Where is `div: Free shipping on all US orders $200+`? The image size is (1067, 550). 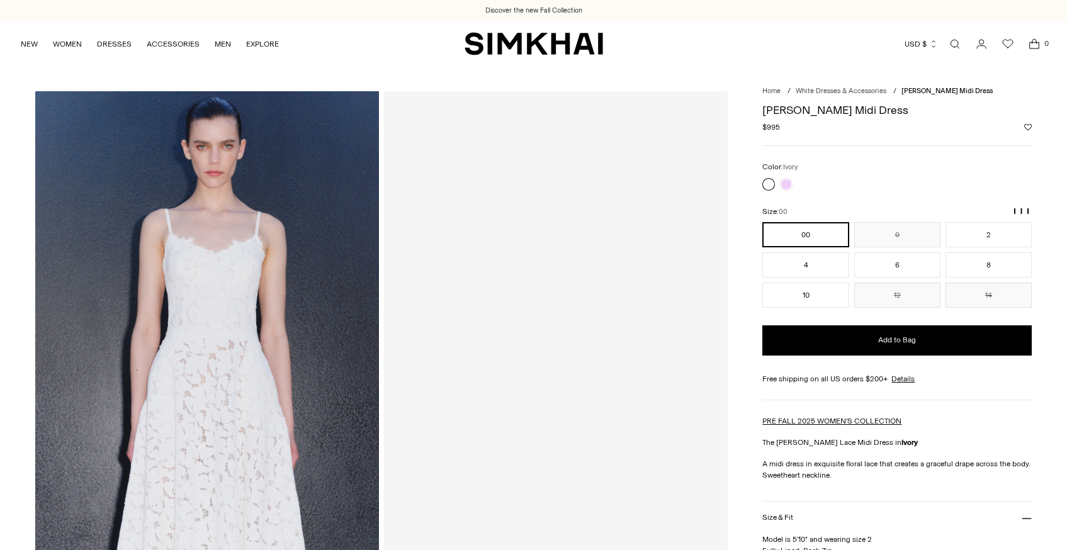
div: Free shipping on all US orders $200+ is located at coordinates (897, 379).